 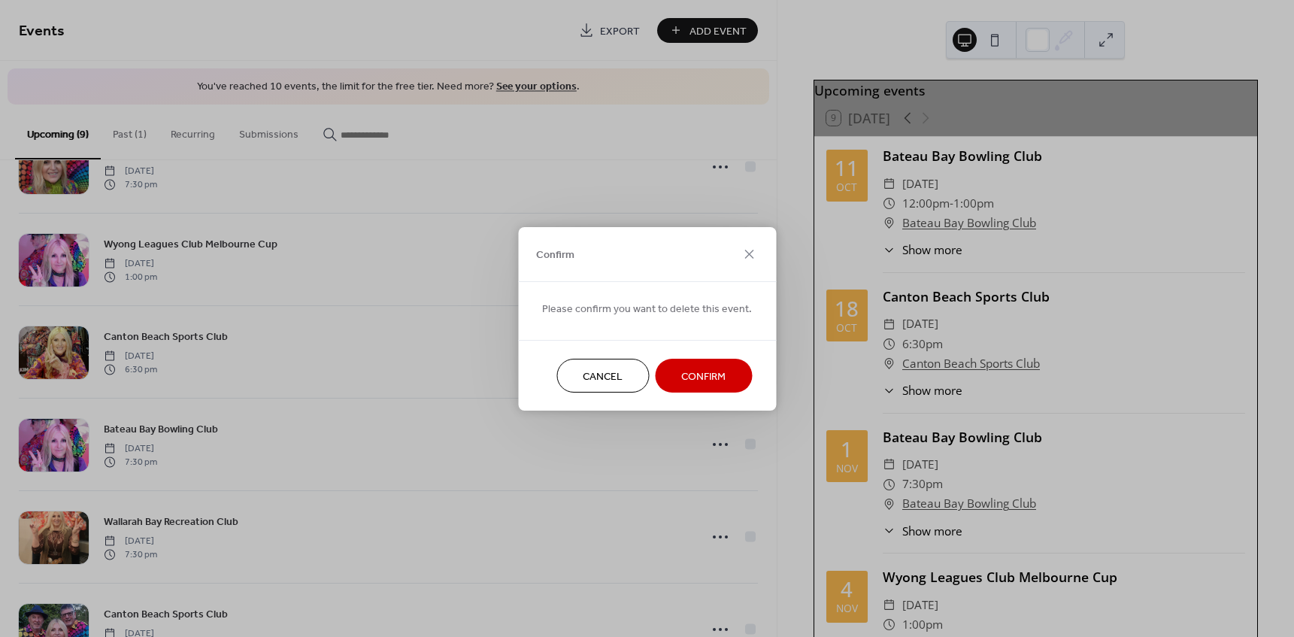 I want to click on span: Please confirm you want to delete this event., so click(x=647, y=308).